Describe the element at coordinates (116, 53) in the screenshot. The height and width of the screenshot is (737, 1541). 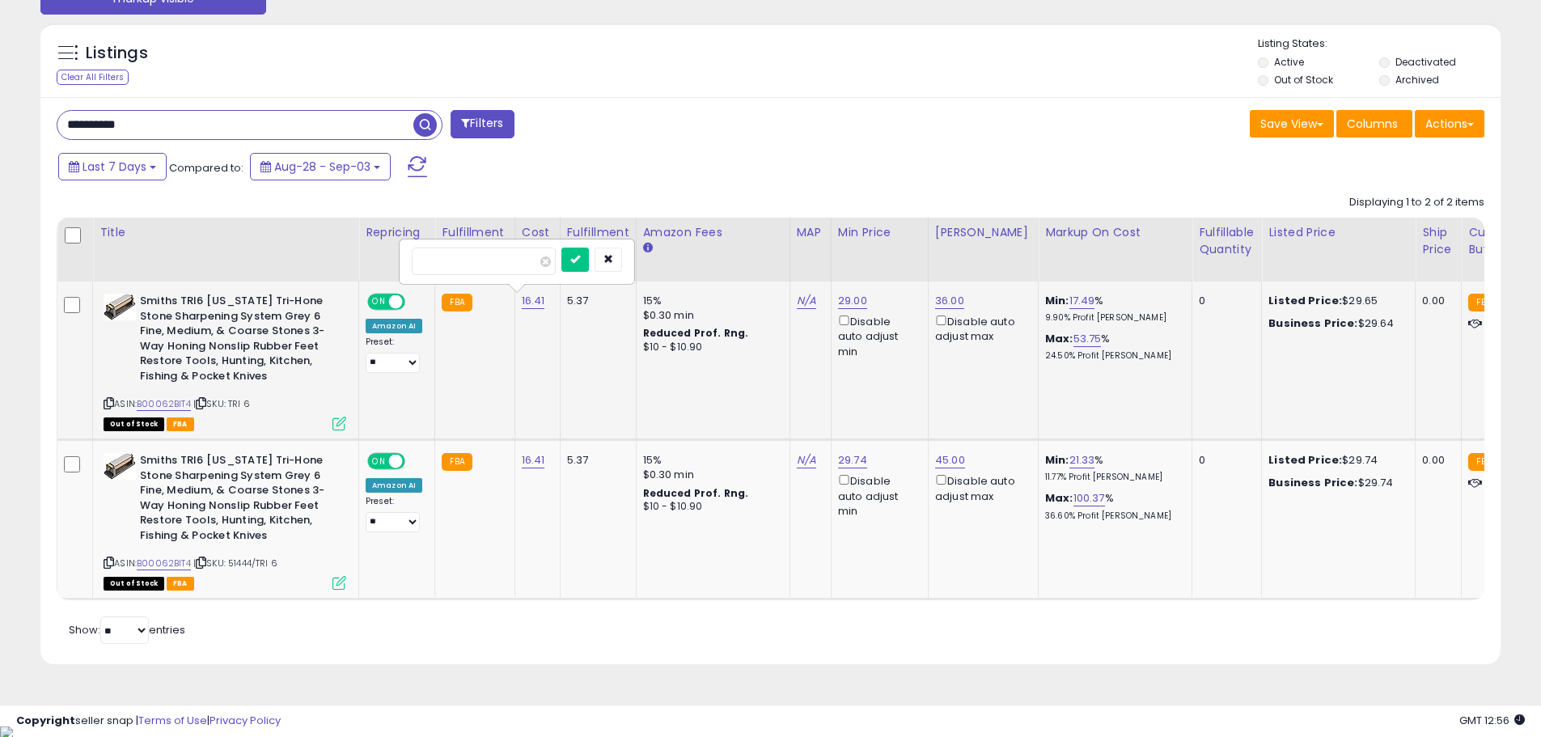
I see `h5: Listings` at that location.